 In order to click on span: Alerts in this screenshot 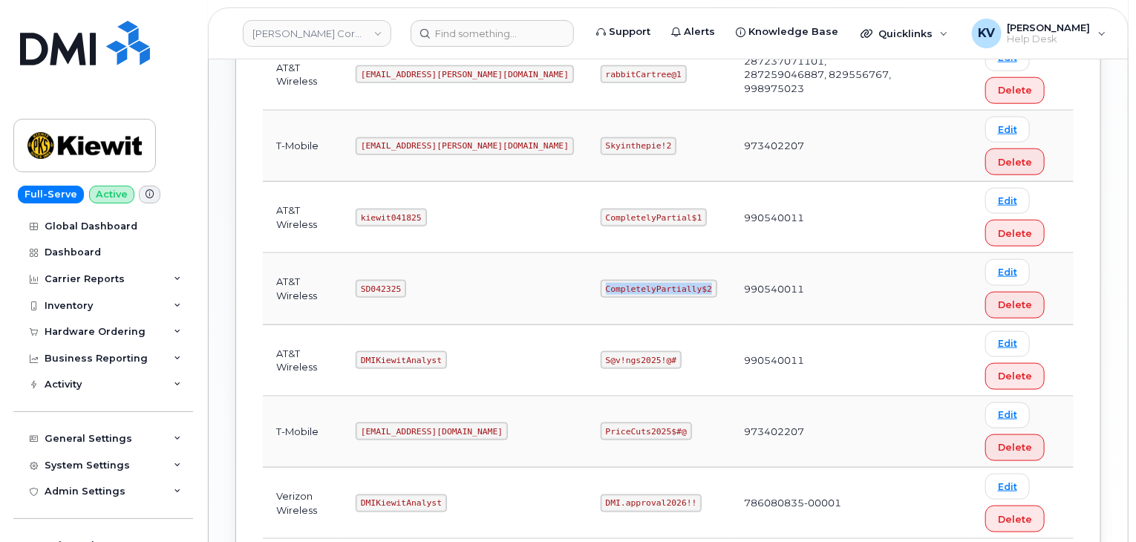, I will do `click(700, 32)`.